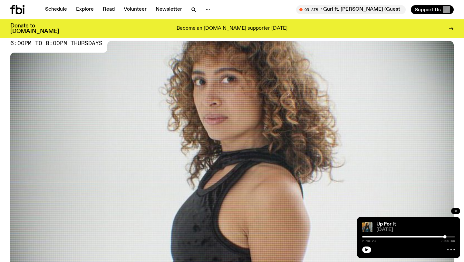 Image resolution: width=464 pixels, height=262 pixels. What do you see at coordinates (427, 10) in the screenshot?
I see `span: Support Us` at bounding box center [427, 10].